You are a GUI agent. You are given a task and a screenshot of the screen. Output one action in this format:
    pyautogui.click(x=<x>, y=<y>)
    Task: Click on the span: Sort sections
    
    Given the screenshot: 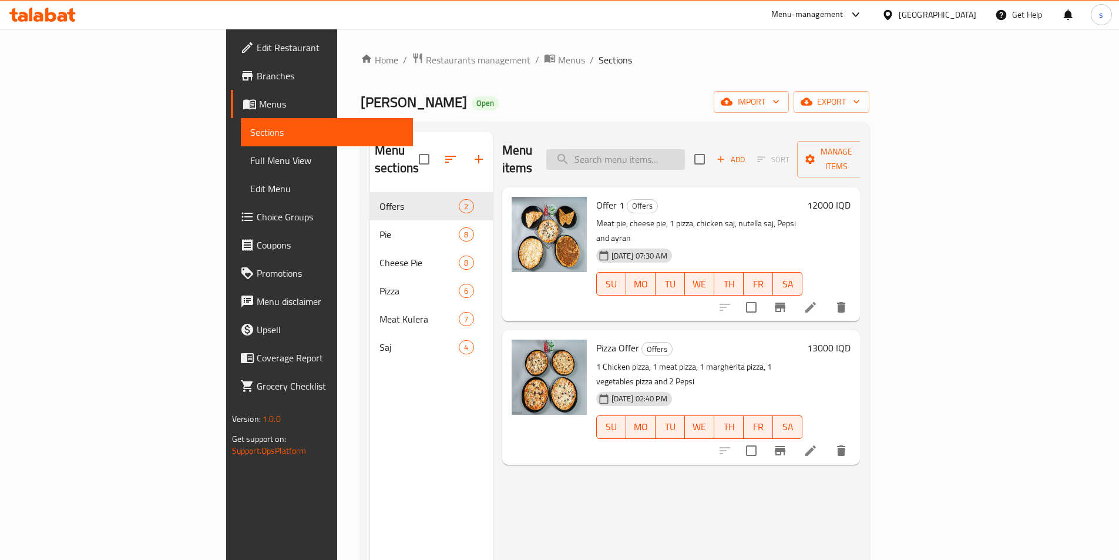 What is the action you would take?
    pyautogui.click(x=450, y=159)
    